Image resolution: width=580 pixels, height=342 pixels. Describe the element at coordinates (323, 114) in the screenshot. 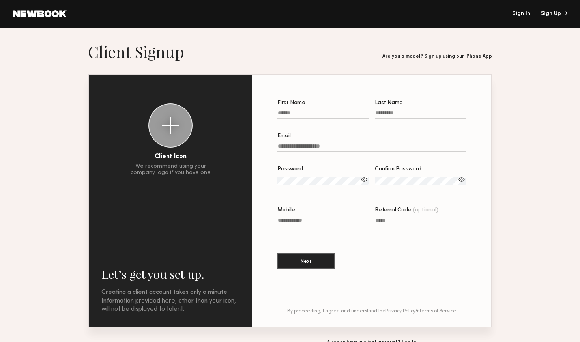

I see `input: First Name` at that location.